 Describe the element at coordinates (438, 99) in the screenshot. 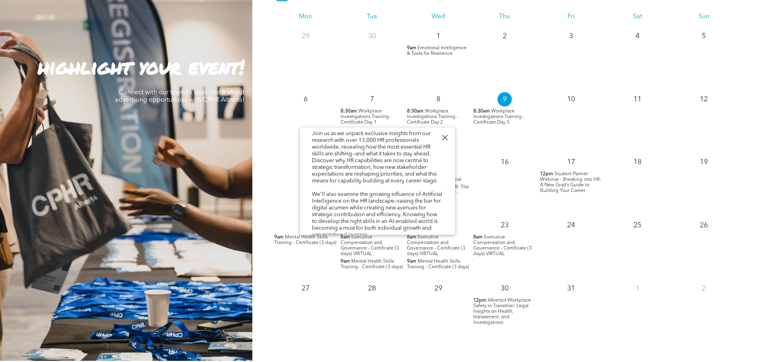

I see `p: 8` at that location.